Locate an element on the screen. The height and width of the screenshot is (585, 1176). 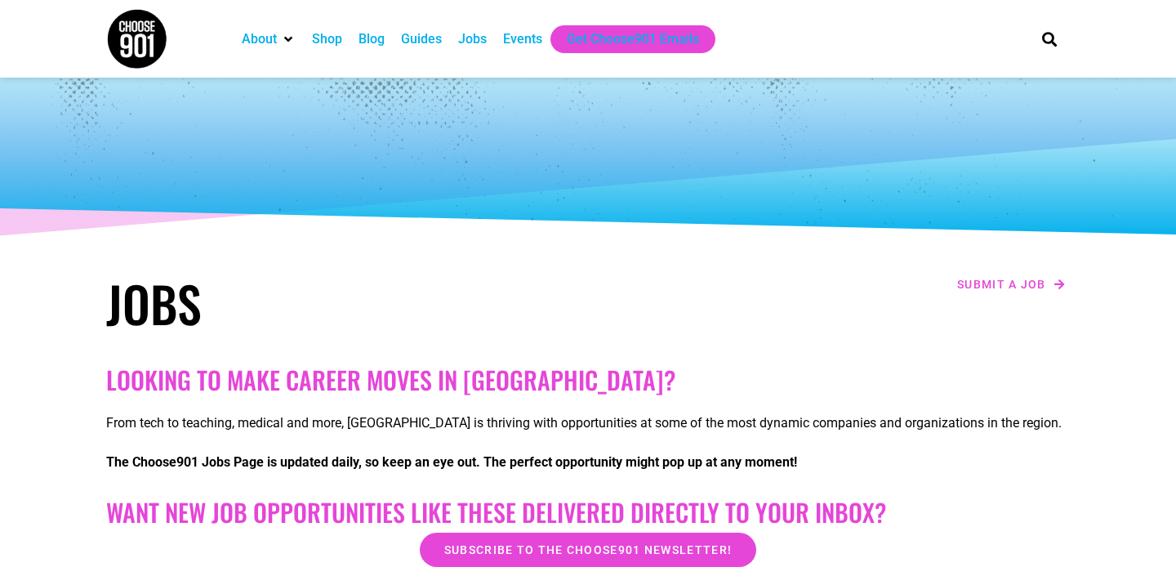
a: Get Choose901 Emails is located at coordinates (633, 39).